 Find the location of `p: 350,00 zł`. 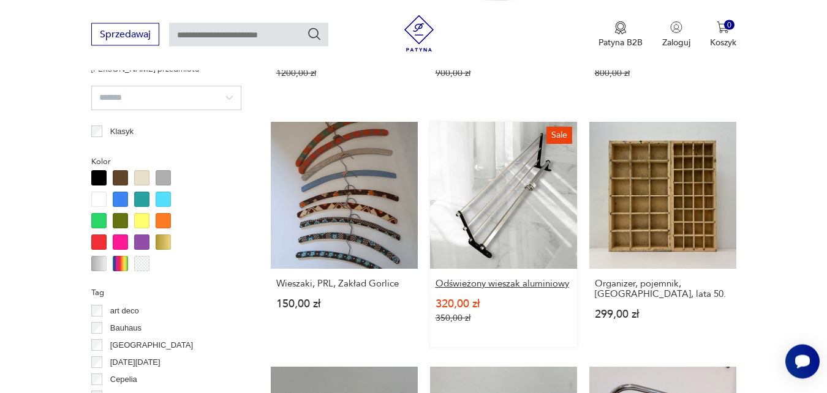

p: 350,00 zł is located at coordinates (504, 318).